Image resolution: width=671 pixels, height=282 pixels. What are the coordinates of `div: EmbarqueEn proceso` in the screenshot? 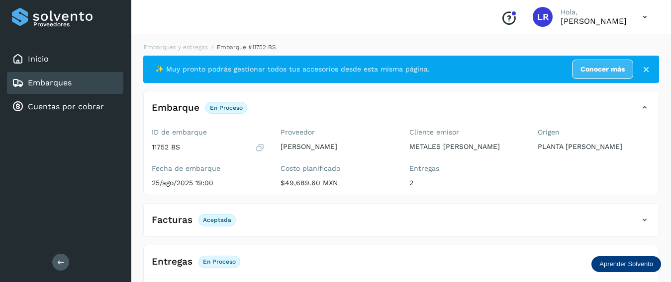 It's located at (401, 112).